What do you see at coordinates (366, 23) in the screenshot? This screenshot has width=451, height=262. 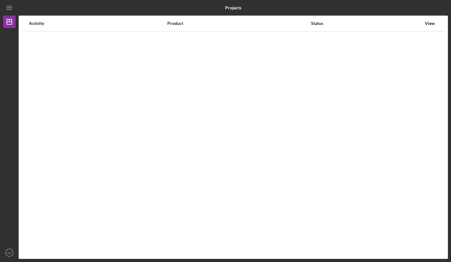 I see `div: Status` at bounding box center [366, 23].